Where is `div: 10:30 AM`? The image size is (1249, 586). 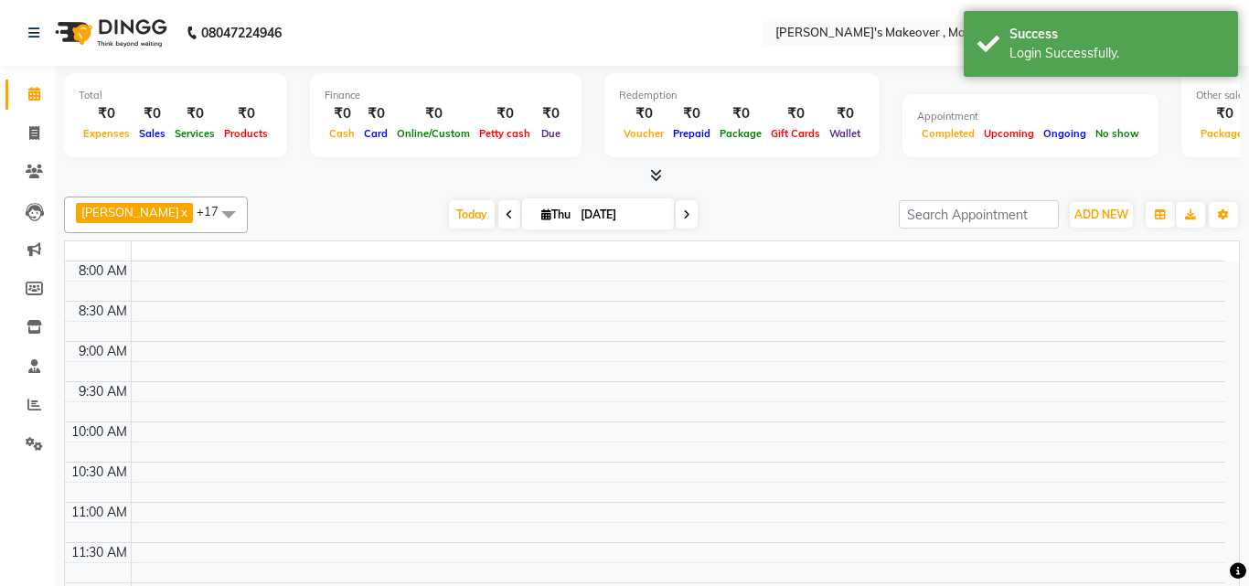
div: 10:30 AM is located at coordinates (99, 472).